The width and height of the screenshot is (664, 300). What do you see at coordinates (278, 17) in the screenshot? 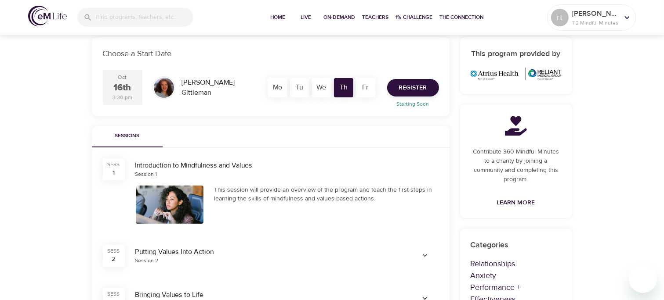
I see `span: Home` at bounding box center [278, 17].